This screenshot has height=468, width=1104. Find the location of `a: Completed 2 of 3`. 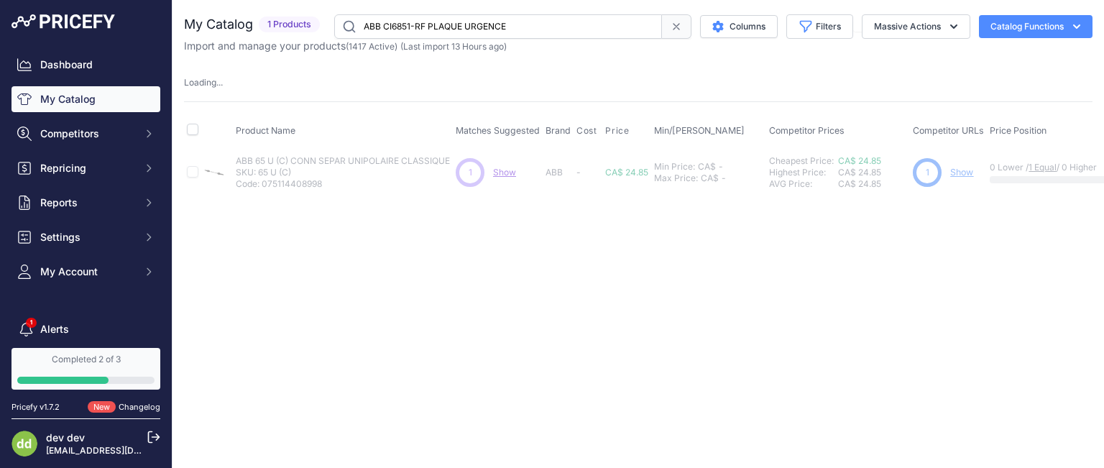

a: Completed 2 of 3 is located at coordinates (85, 369).